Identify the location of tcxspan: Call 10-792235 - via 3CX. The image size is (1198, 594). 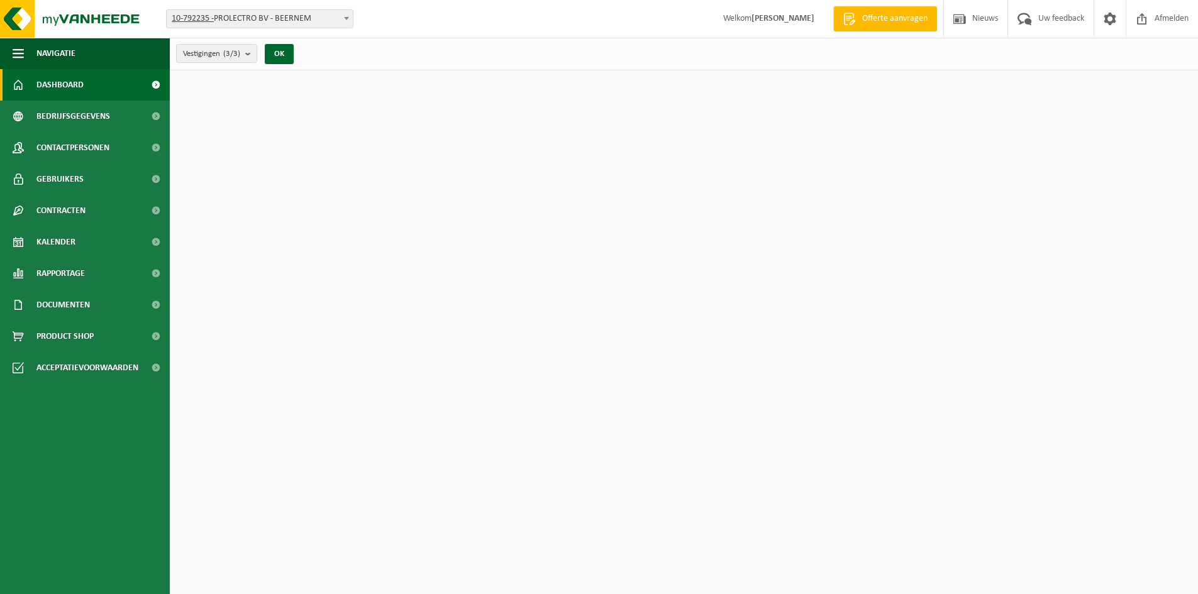
(192, 18).